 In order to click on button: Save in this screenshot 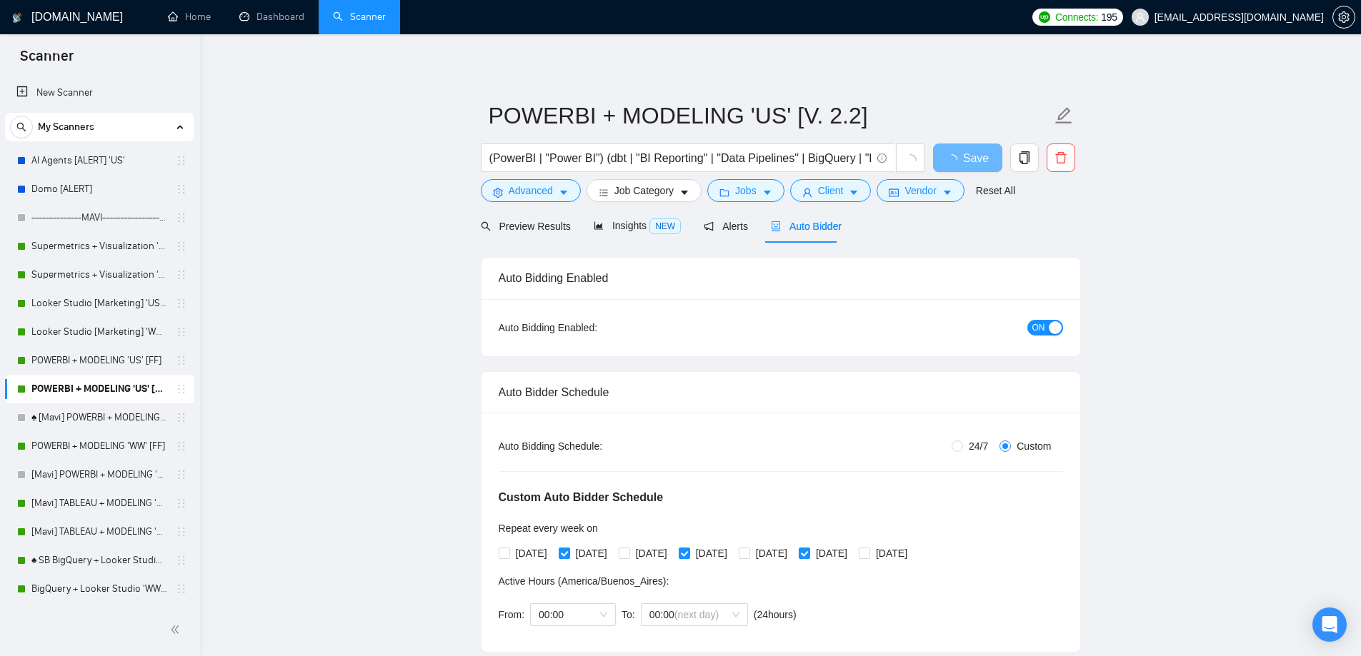, I will do `click(967, 158)`.